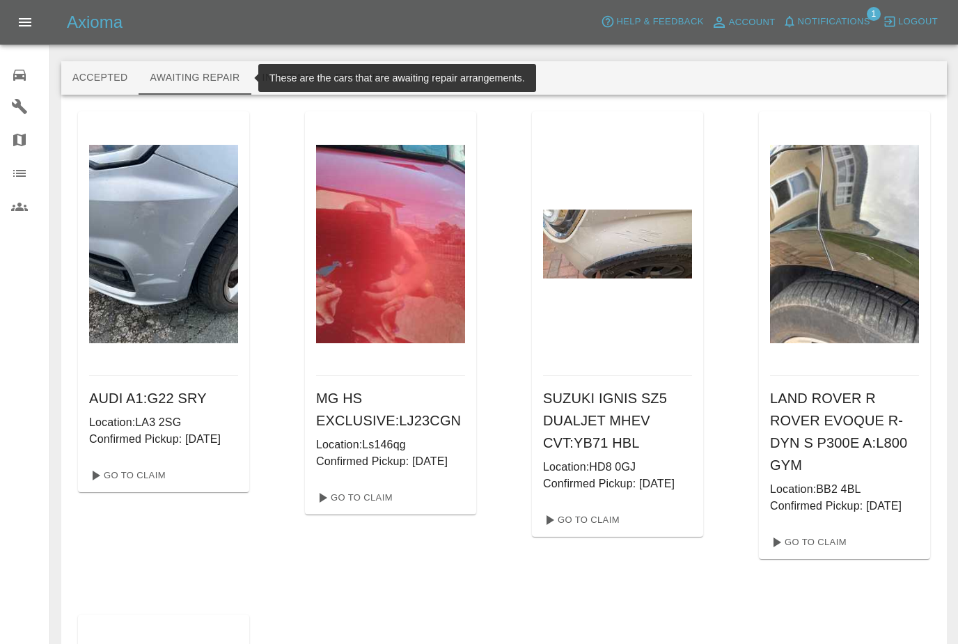 Image resolution: width=958 pixels, height=644 pixels. I want to click on p: Location: HD8 0GJ, so click(618, 467).